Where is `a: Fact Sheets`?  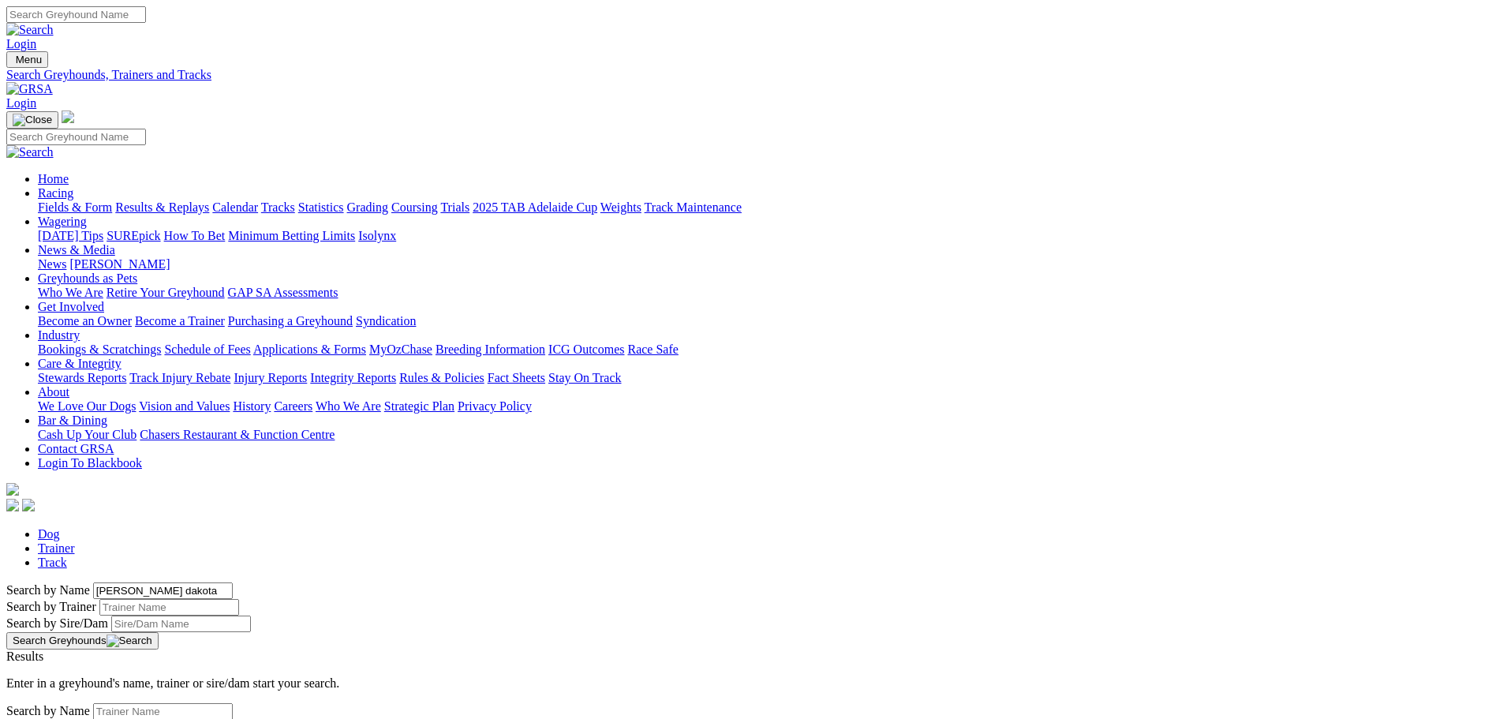
a: Fact Sheets is located at coordinates (516, 377).